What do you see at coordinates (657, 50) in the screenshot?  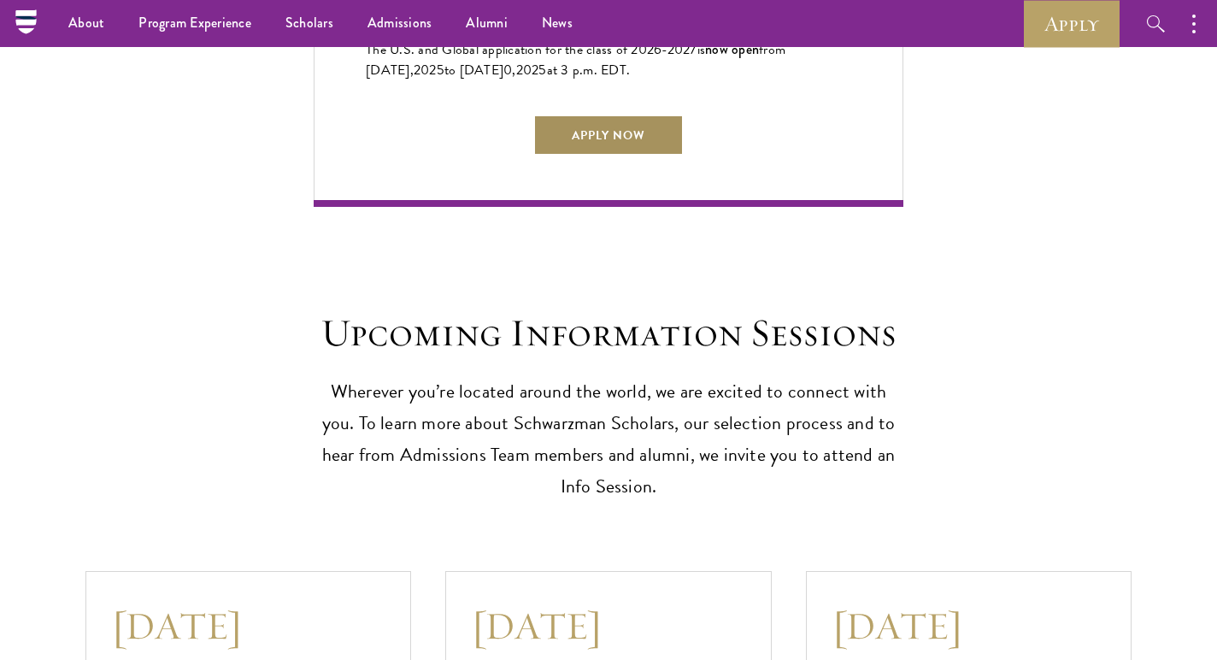 I see `span: 6` at bounding box center [657, 50].